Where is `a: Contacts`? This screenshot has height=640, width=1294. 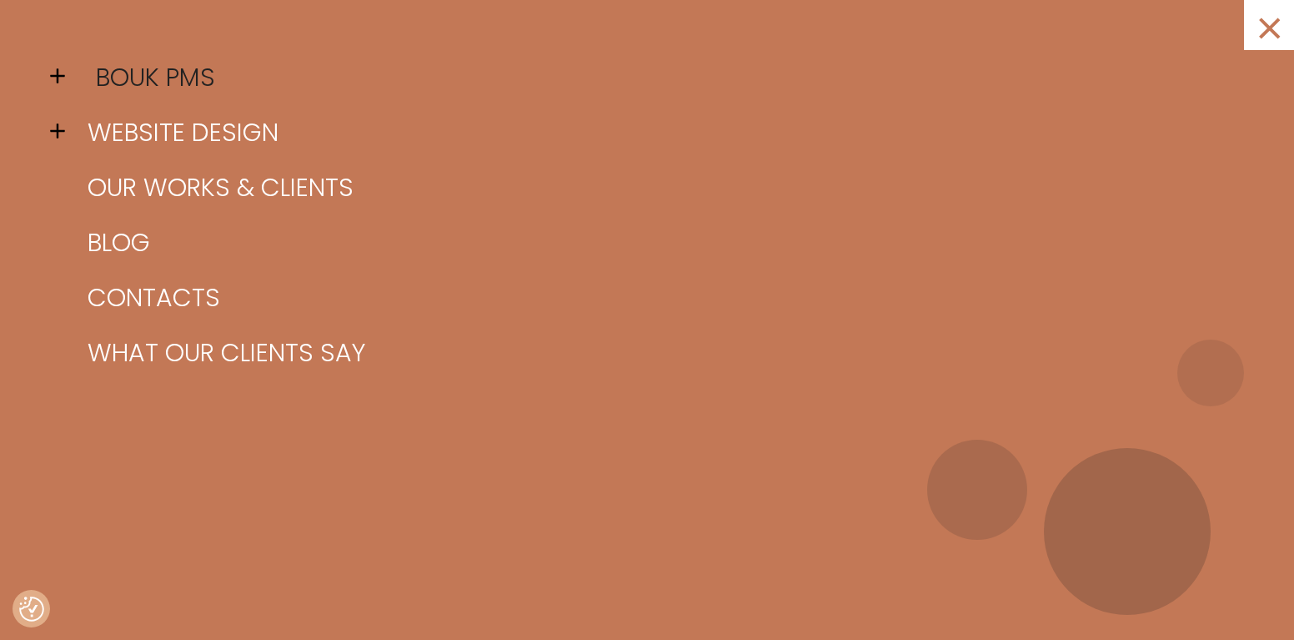
a: Contacts is located at coordinates (660, 298).